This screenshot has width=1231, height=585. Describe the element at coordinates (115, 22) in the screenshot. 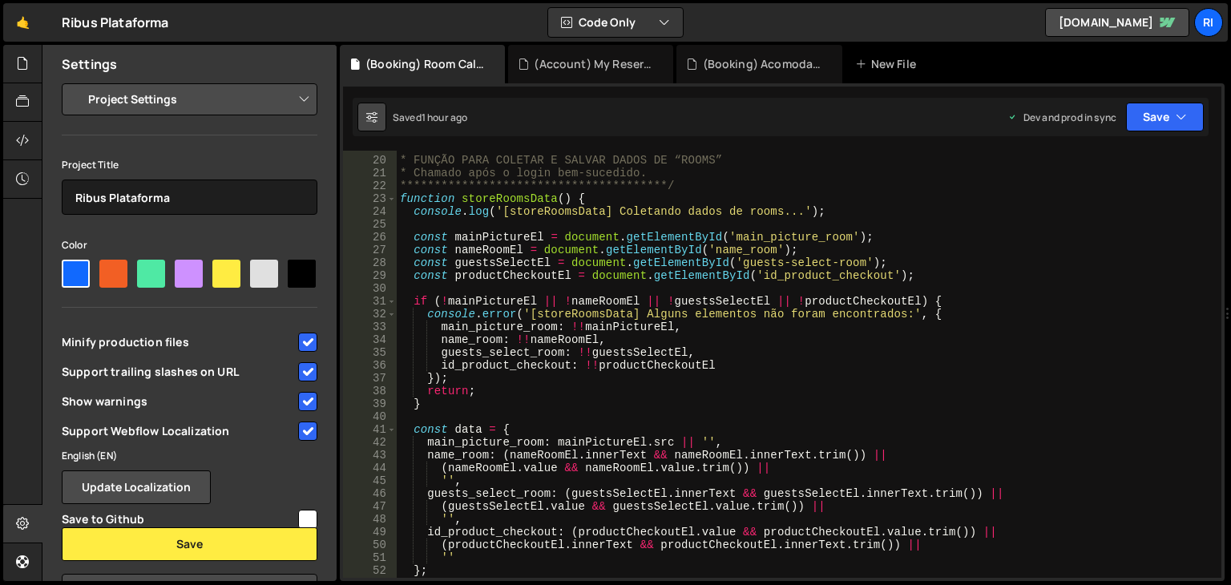

I see `div: Ribus Plataforma` at that location.